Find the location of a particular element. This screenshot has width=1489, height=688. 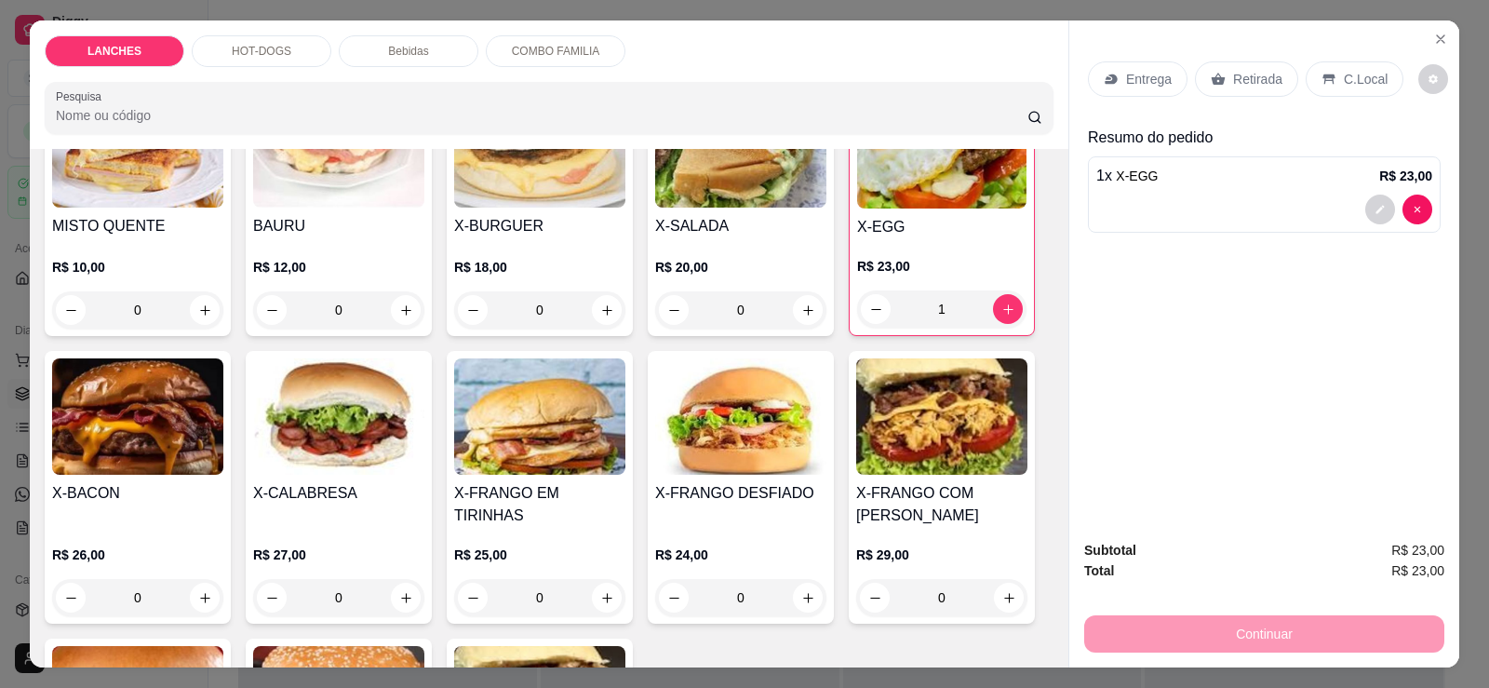

h4: X-EGG is located at coordinates (942, 227).